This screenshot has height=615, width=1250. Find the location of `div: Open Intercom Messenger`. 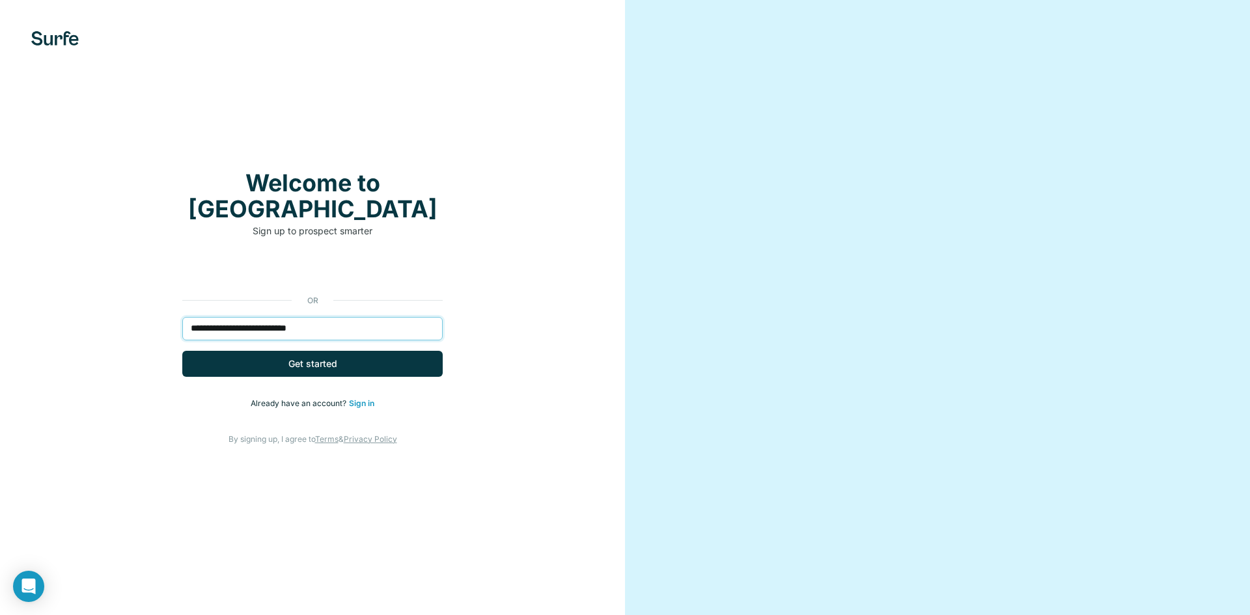

div: Open Intercom Messenger is located at coordinates (29, 587).